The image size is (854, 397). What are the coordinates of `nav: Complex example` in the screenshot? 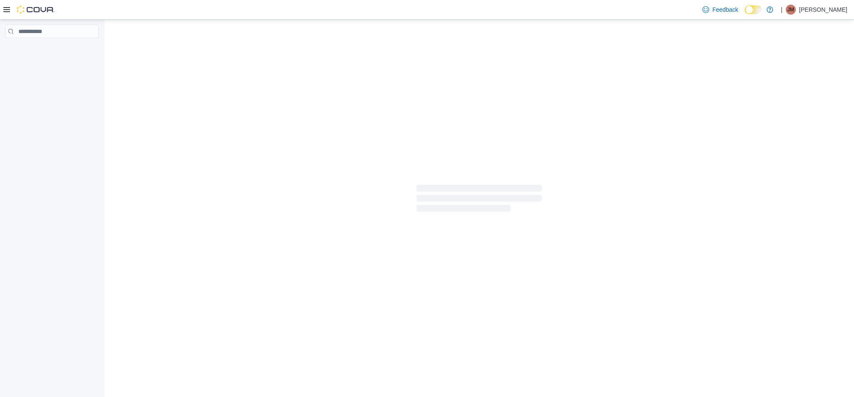 It's located at (52, 50).